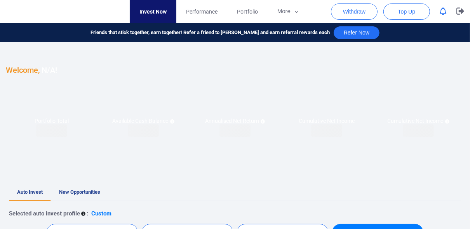 This screenshot has width=470, height=229. What do you see at coordinates (235, 121) in the screenshot?
I see `h5: Annualised Net Return` at bounding box center [235, 121].